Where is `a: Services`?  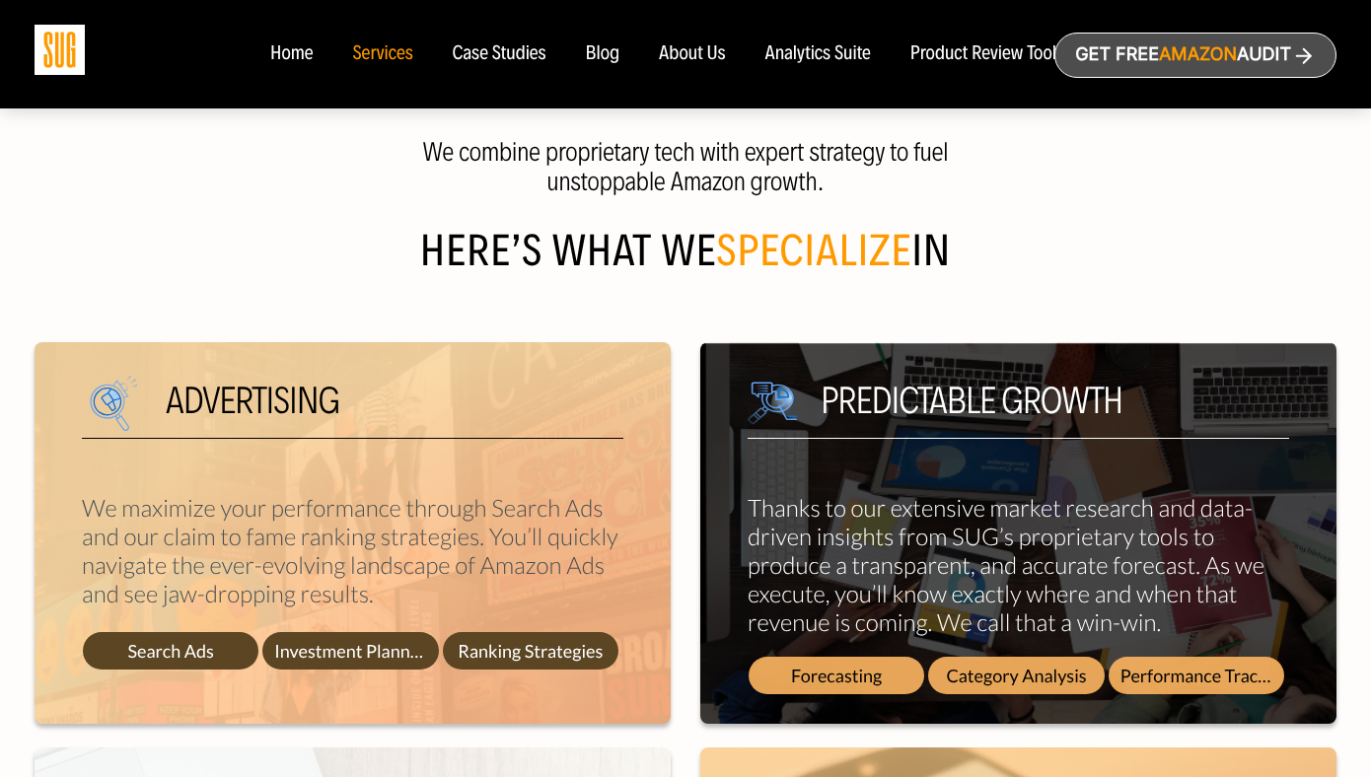
a: Services is located at coordinates (382, 54).